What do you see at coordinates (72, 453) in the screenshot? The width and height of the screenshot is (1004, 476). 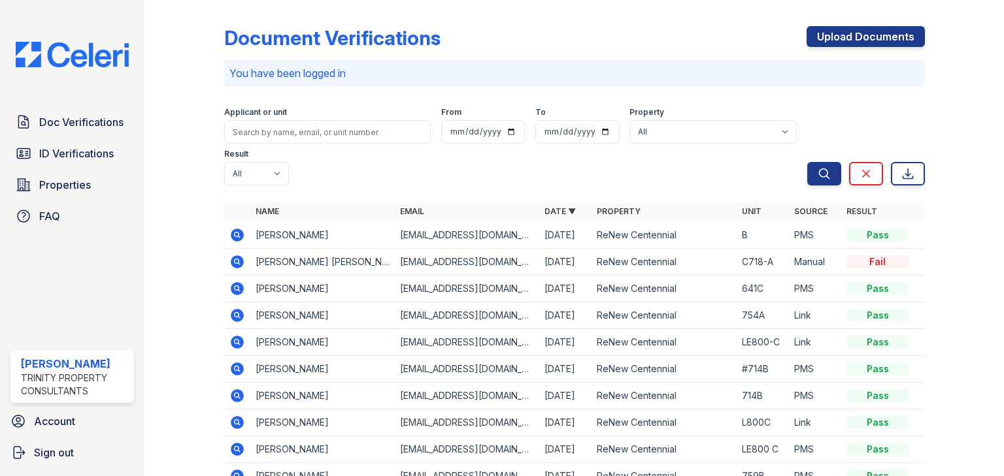 I see `button: Sign out` at bounding box center [72, 453].